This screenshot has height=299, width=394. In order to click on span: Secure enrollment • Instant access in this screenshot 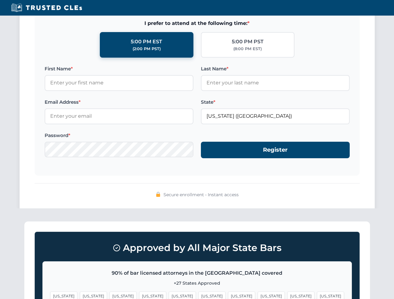, I will do `click(201, 195)`.